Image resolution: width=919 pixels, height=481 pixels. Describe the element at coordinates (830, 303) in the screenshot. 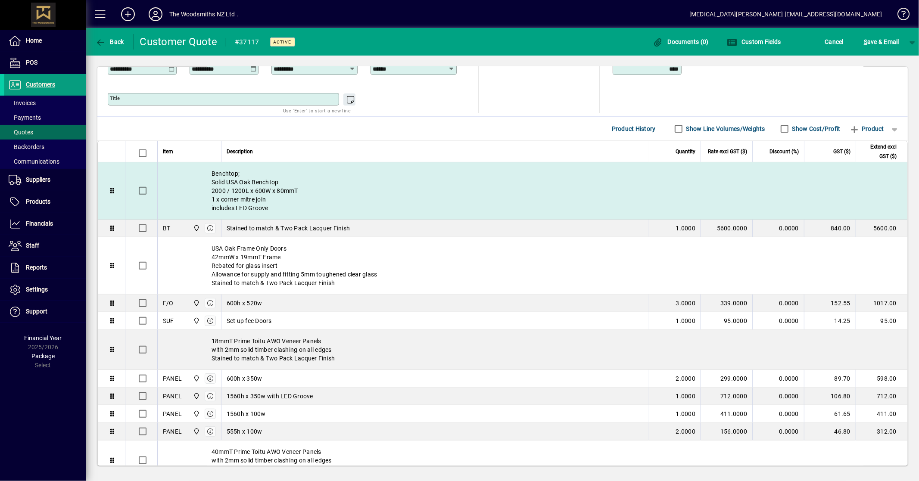

I see `td: 152.55` at that location.